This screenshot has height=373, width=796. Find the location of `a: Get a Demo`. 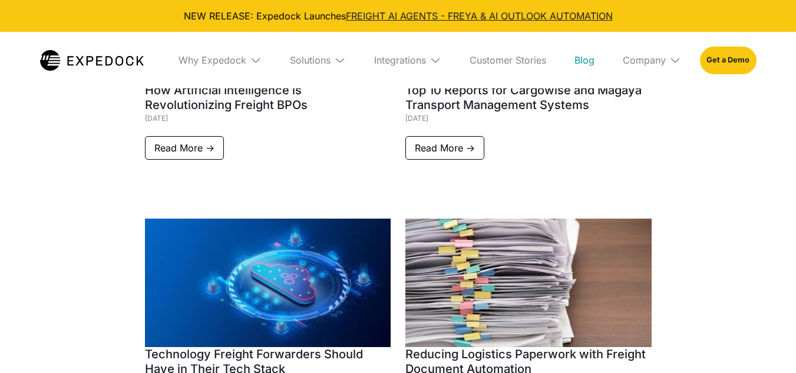

a: Get a Demo is located at coordinates (728, 60).